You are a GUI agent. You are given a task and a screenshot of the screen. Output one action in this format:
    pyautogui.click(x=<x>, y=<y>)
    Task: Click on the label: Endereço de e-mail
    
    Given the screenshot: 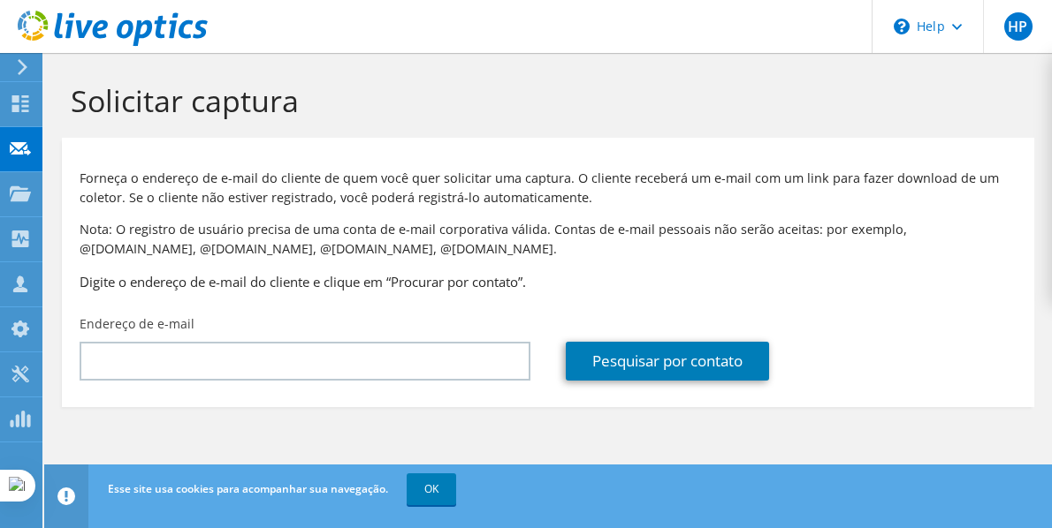 What is the action you would take?
    pyautogui.click(x=137, y=324)
    